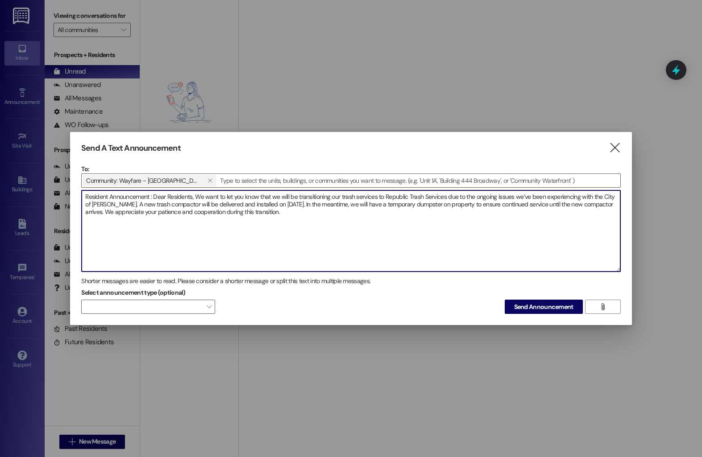 The image size is (702, 457). Describe the element at coordinates (131, 148) in the screenshot. I see `h3: Send A Text Announcement` at that location.